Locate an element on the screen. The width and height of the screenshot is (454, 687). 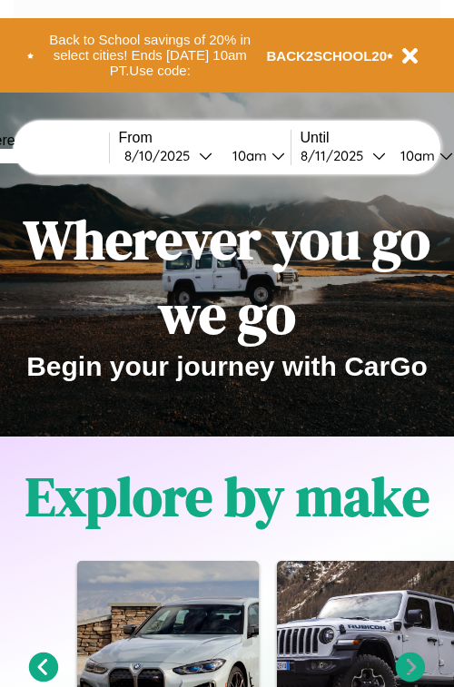
div: 8 / 10 / 2025 is located at coordinates (162, 155).